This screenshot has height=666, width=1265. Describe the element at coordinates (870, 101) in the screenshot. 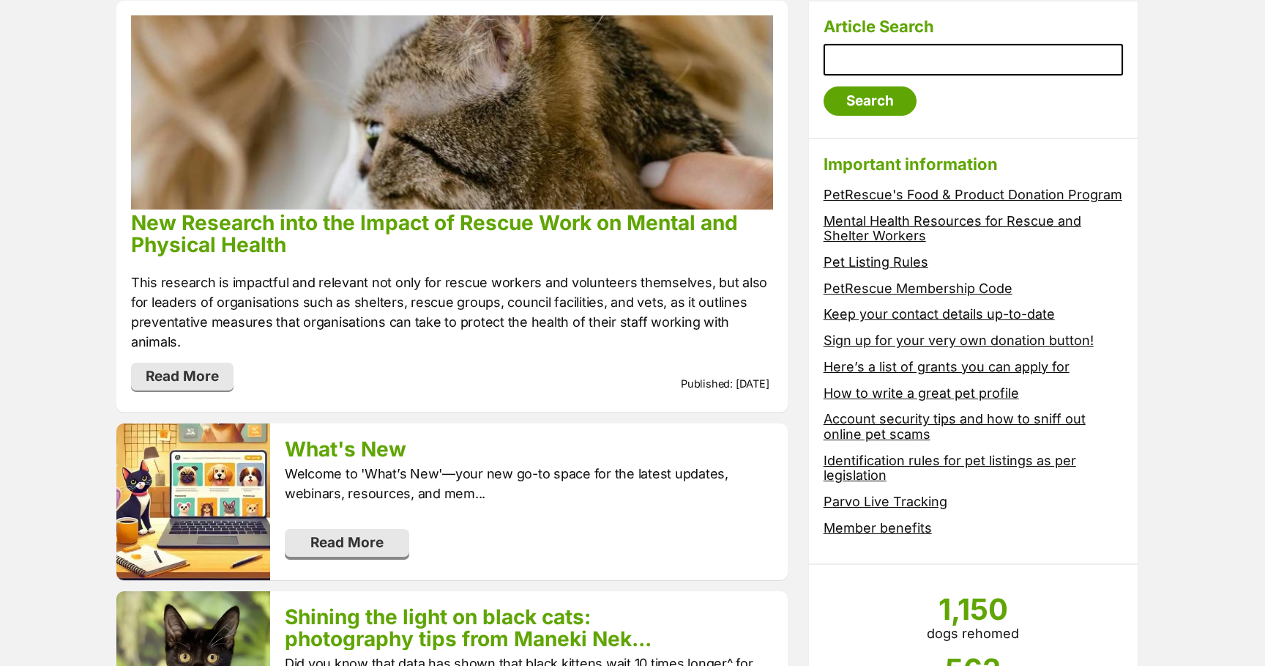

I see `input: Search` at that location.